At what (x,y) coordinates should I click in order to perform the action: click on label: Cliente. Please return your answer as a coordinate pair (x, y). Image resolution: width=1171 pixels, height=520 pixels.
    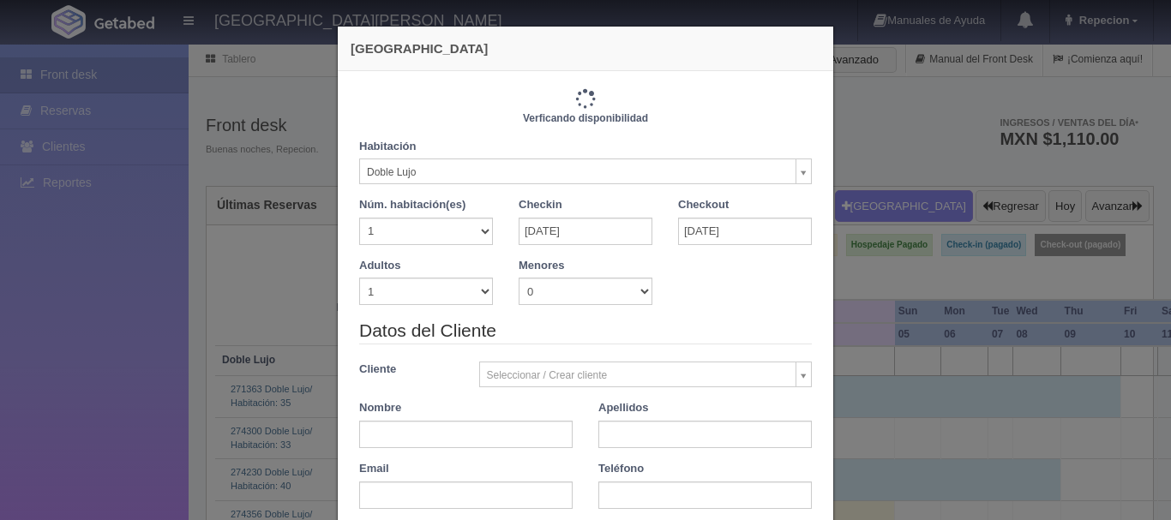
    Looking at the image, I should click on (406, 369).